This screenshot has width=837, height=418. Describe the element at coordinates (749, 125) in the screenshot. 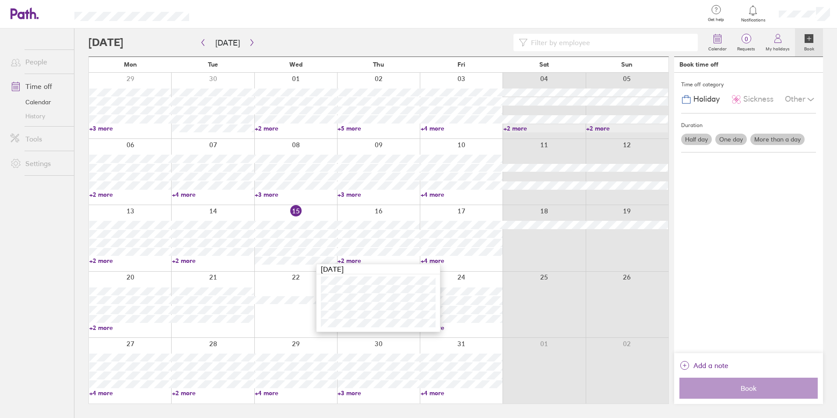

I see `div: Duration` at that location.